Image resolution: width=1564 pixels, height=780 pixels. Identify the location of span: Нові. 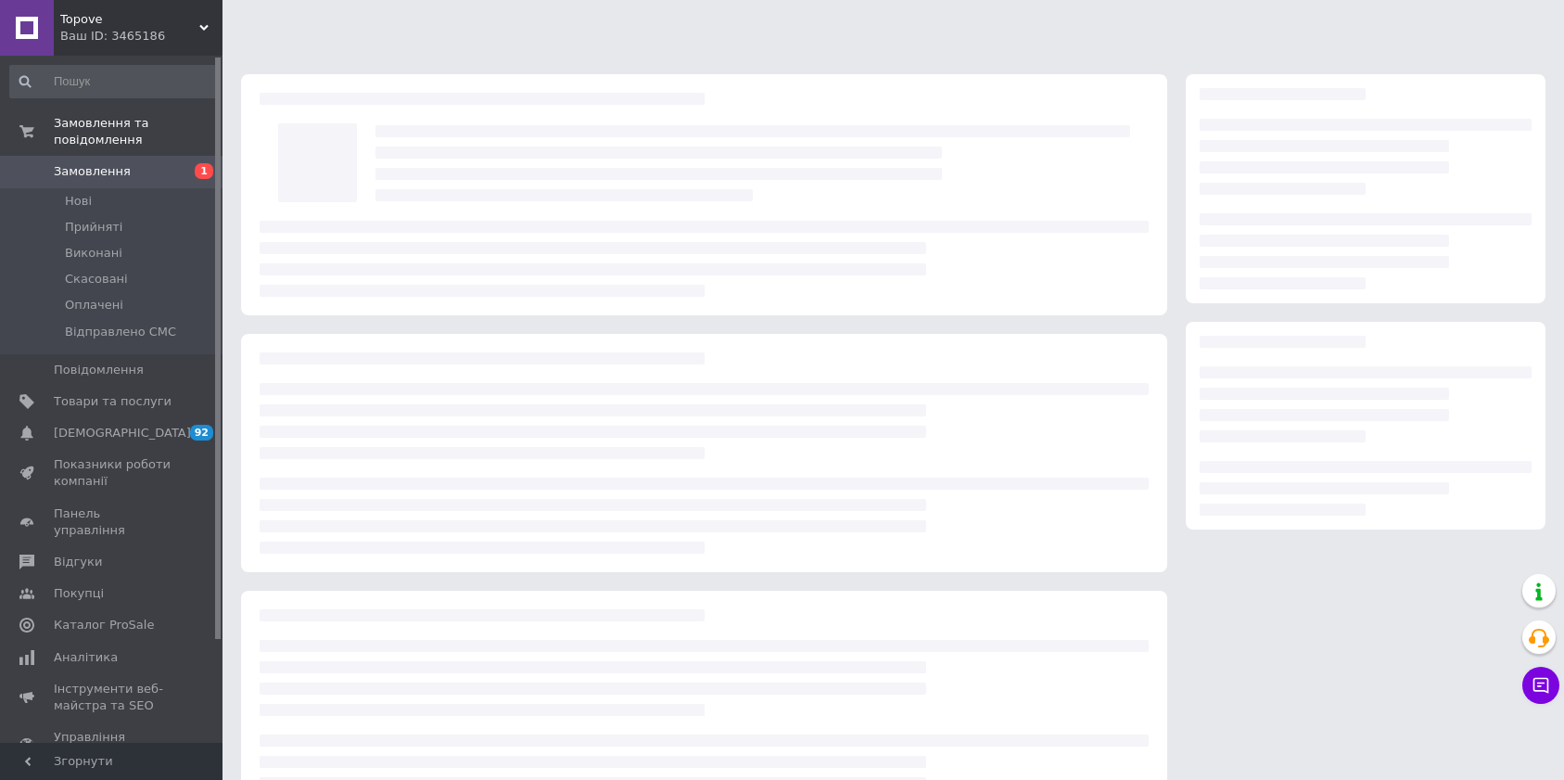
(78, 201).